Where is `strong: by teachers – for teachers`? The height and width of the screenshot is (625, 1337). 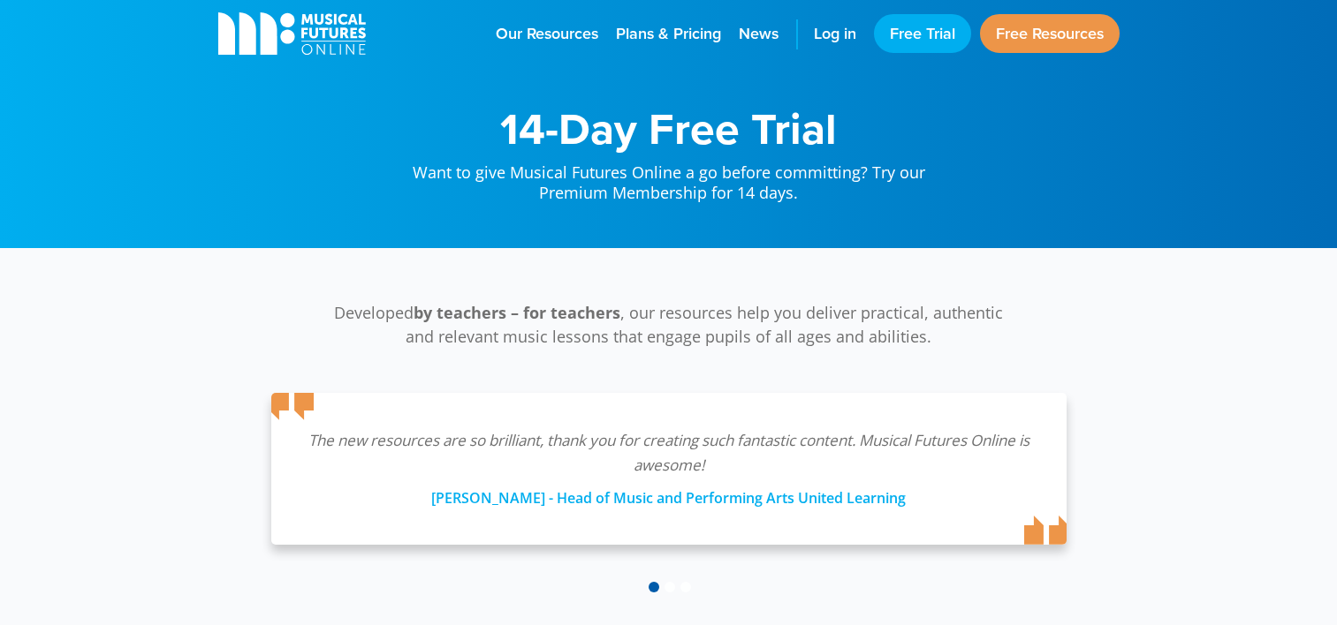 strong: by teachers – for teachers is located at coordinates (517, 313).